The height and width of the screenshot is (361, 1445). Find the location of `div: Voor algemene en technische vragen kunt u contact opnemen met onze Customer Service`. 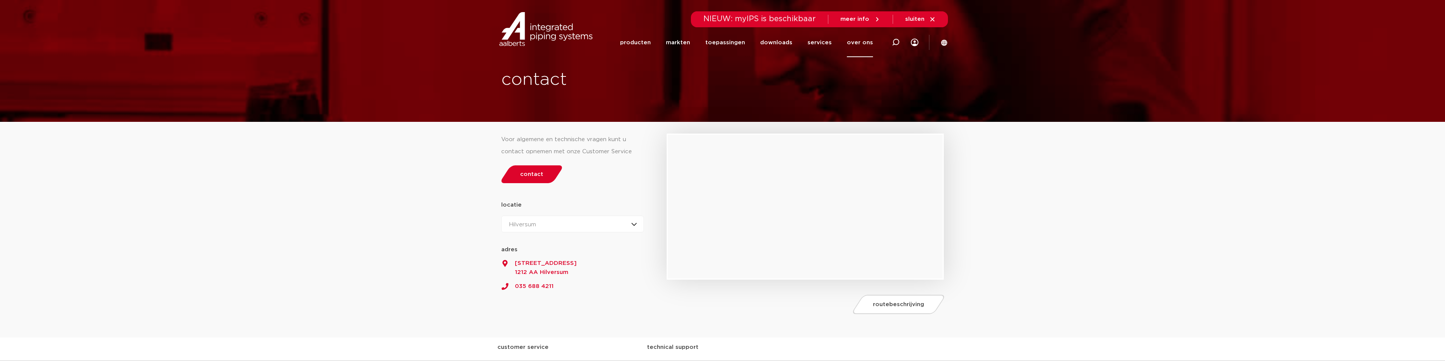

div: Voor algemene en technische vragen kunt u contact opnemen met onze Customer Service is located at coordinates (573, 146).